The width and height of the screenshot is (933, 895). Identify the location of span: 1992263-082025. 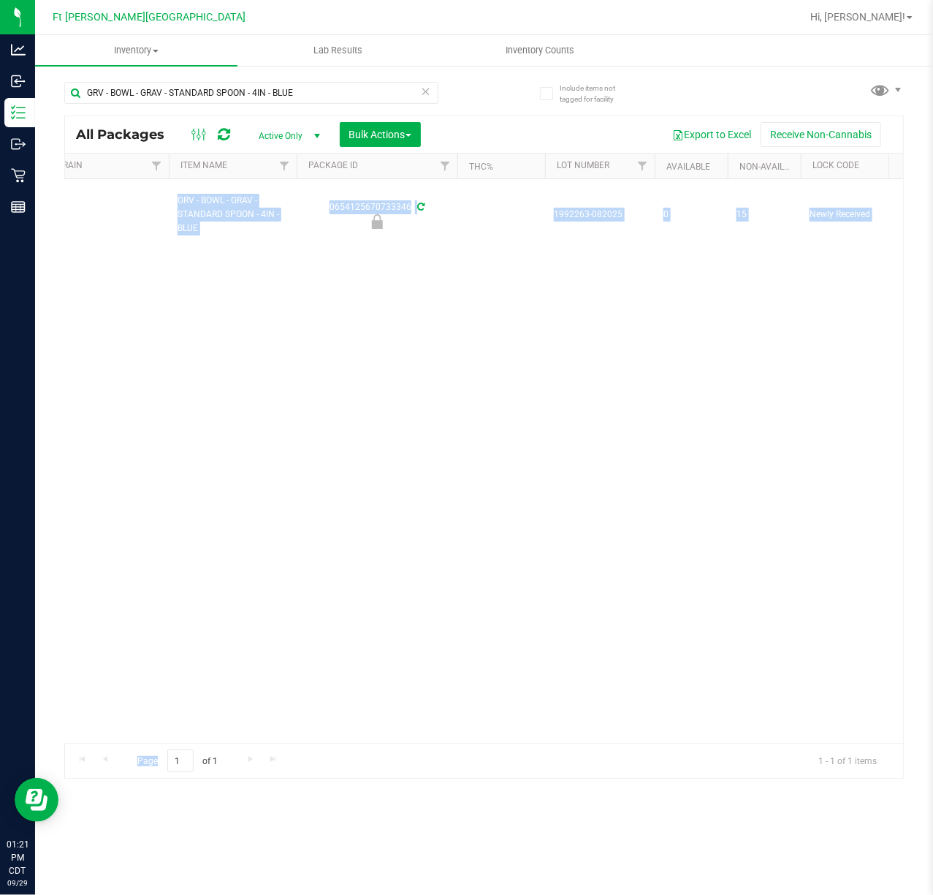
(600, 214).